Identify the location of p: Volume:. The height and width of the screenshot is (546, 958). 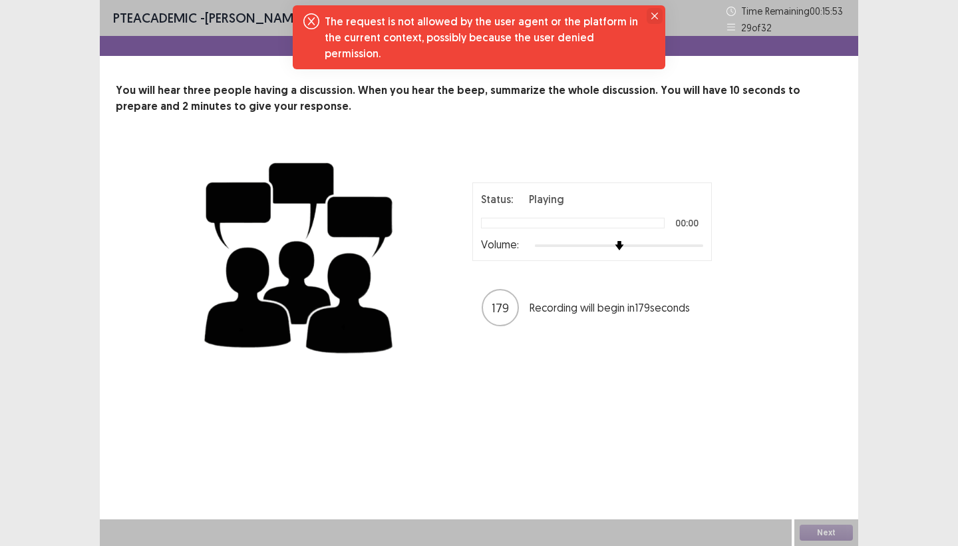
(500, 244).